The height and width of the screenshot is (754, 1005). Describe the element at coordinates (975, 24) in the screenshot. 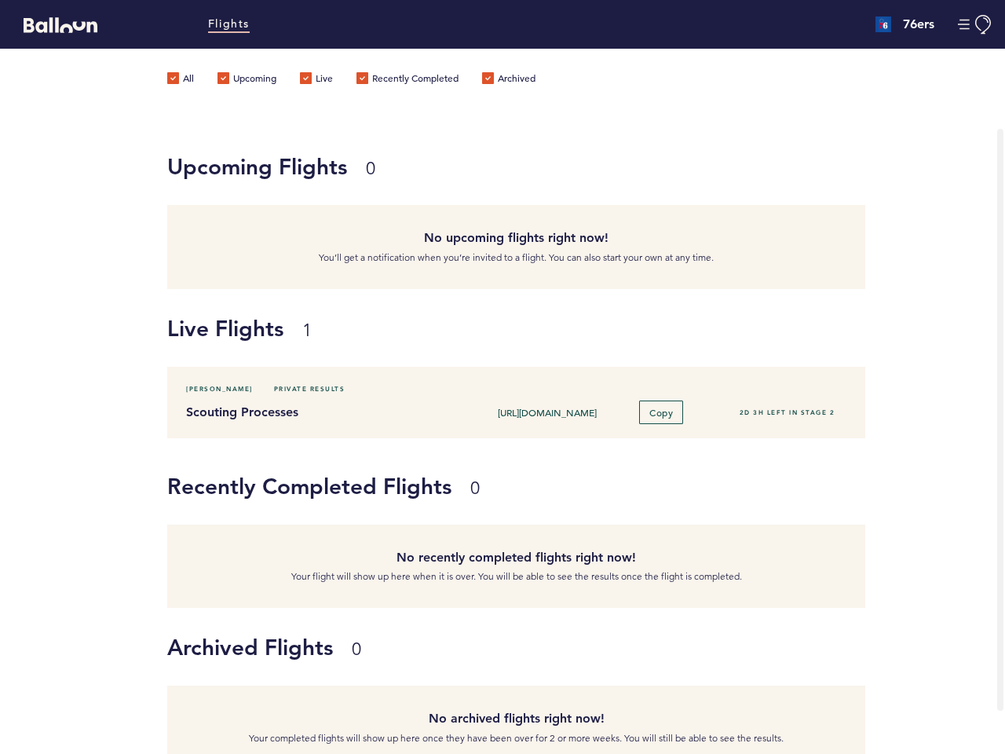

I see `button: Manage Account` at that location.